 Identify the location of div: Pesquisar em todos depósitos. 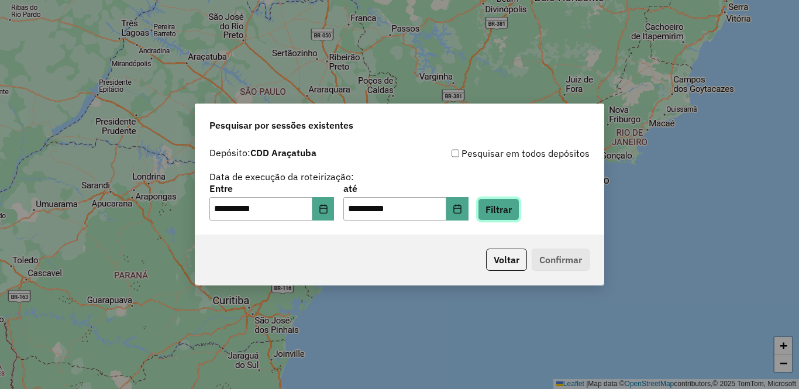
(494, 153).